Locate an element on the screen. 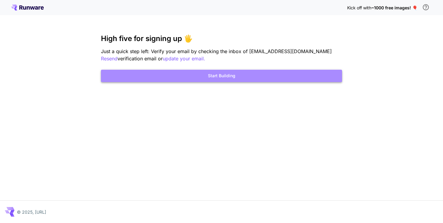 The height and width of the screenshot is (223, 443). button: Start Building is located at coordinates (221, 76).